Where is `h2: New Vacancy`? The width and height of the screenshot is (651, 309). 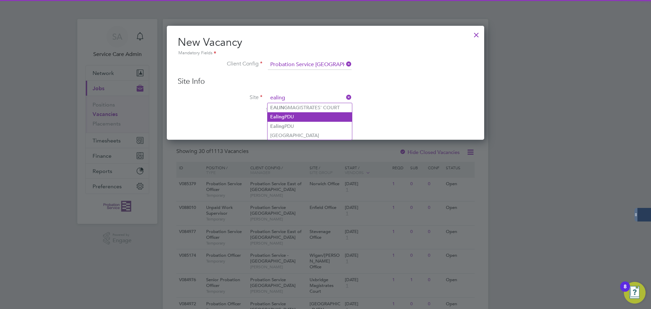
h2: New Vacancy is located at coordinates (326, 46).